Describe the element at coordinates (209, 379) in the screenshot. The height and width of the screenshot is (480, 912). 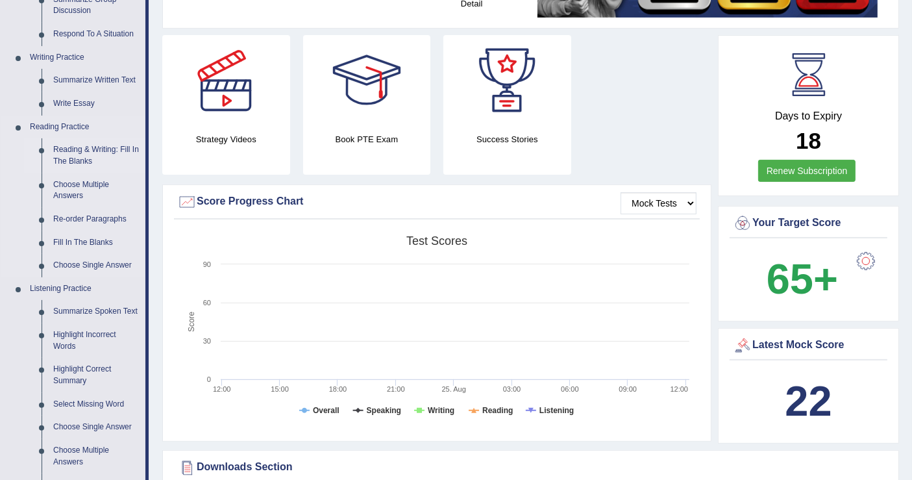
I see `text: 0` at that location.